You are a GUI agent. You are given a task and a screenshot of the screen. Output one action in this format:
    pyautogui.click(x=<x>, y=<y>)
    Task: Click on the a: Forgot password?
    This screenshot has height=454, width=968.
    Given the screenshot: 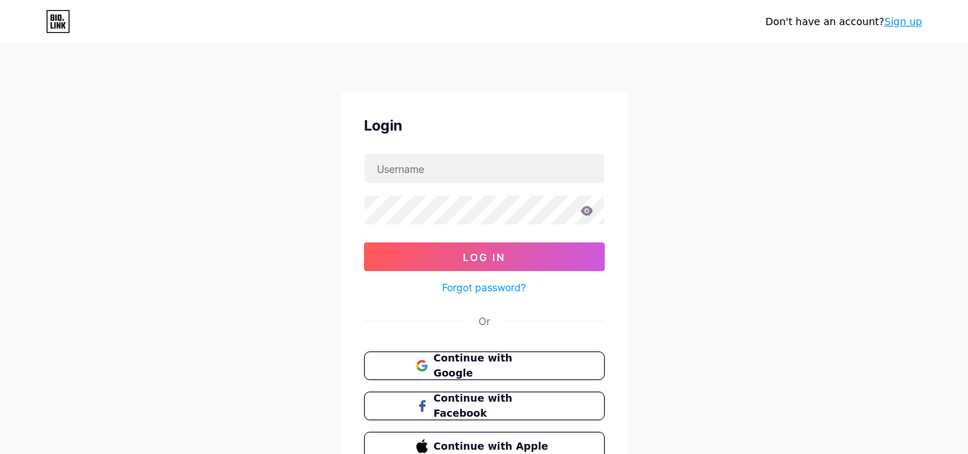 What is the action you would take?
    pyautogui.click(x=484, y=287)
    